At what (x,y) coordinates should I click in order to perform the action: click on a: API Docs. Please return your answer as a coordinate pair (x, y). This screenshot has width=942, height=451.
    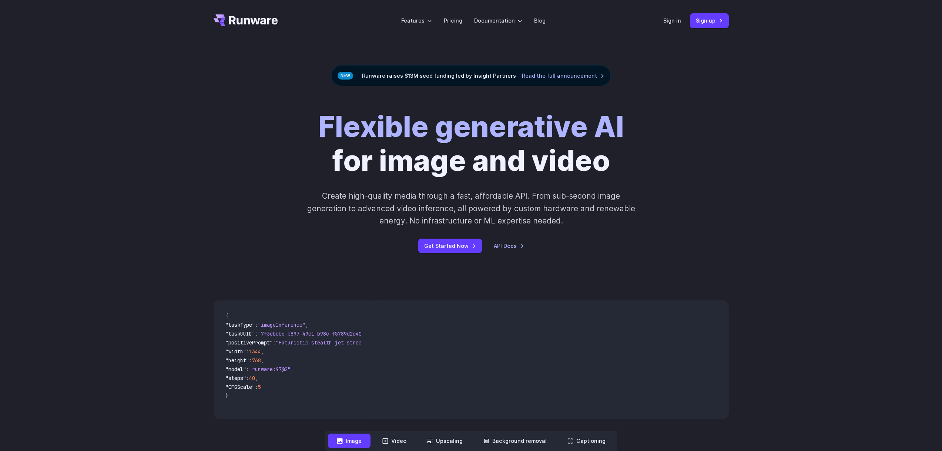
    Looking at the image, I should click on (509, 246).